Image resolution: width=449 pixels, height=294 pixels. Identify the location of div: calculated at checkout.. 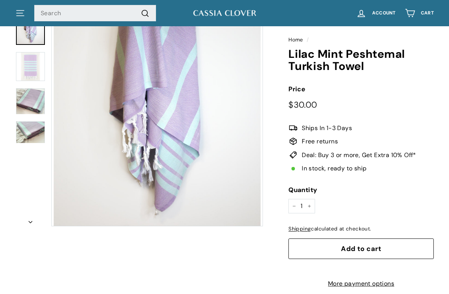
(361, 229).